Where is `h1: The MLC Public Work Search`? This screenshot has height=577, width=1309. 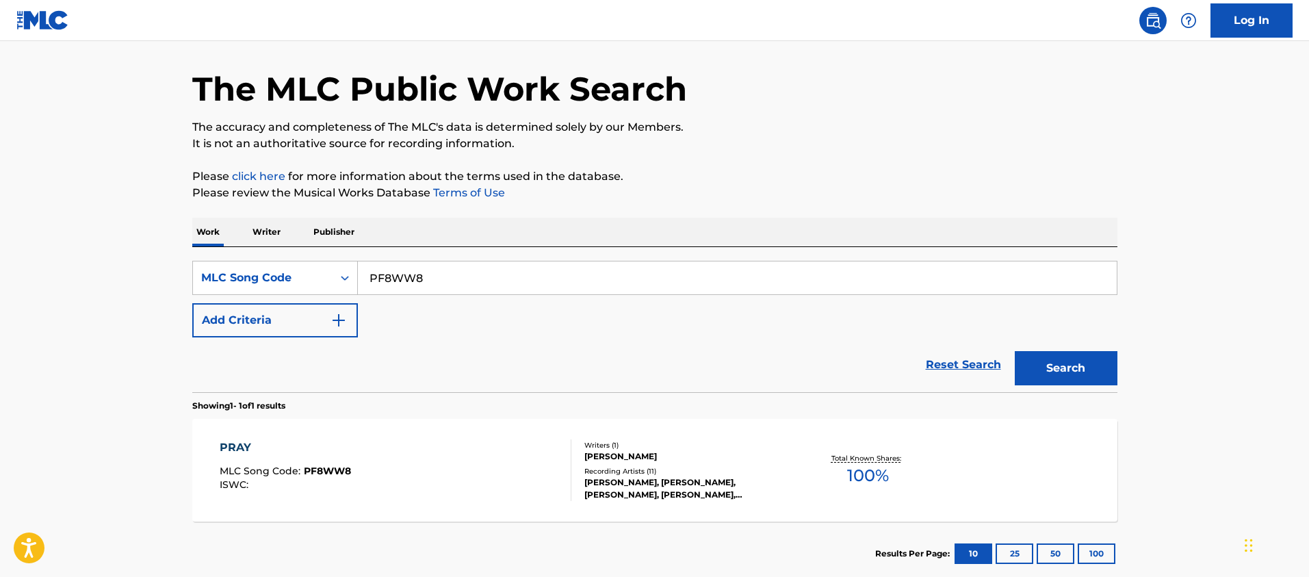 h1: The MLC Public Work Search is located at coordinates (439, 89).